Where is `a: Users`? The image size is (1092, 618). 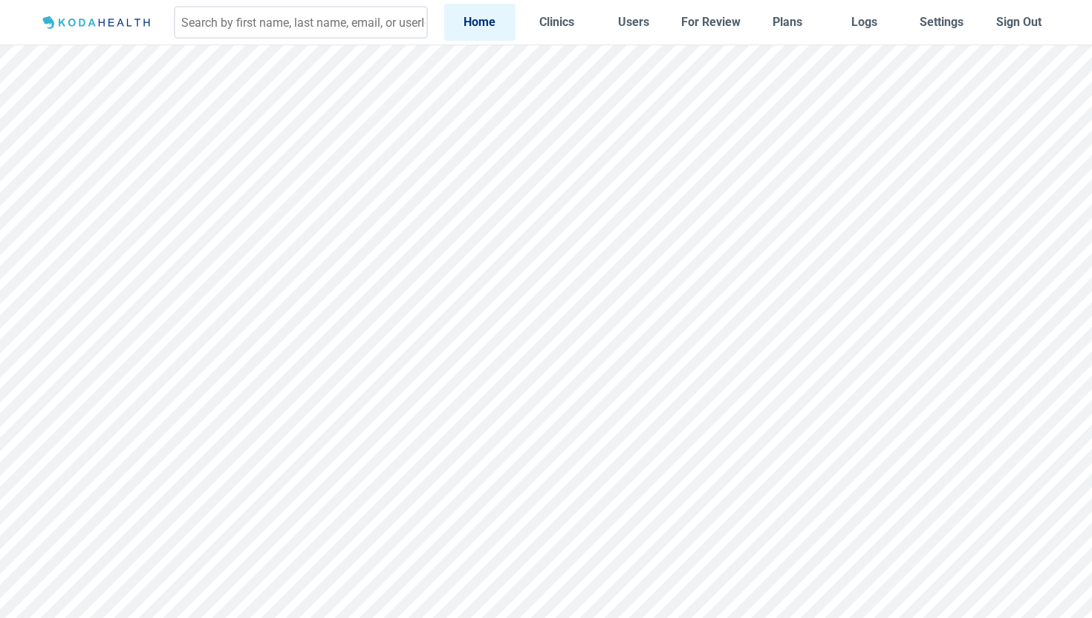 a: Users is located at coordinates (634, 22).